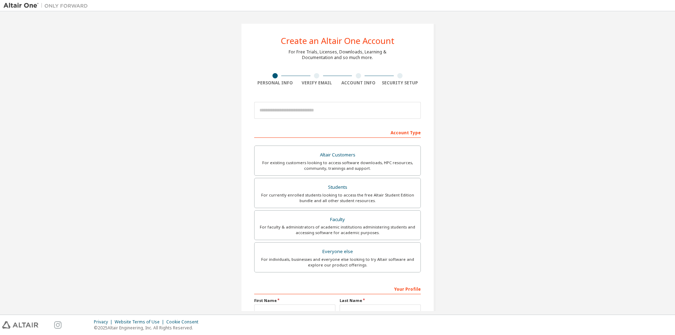 The width and height of the screenshot is (675, 335). Describe the element at coordinates (47, 6) in the screenshot. I see `img: Altair One` at that location.